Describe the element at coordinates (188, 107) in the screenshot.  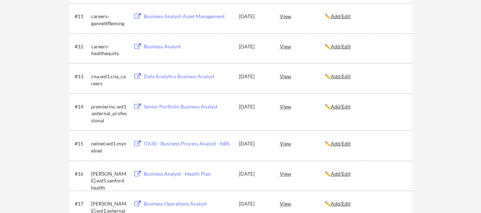
I see `div: Senior Portfolio Business Analyst` at that location.